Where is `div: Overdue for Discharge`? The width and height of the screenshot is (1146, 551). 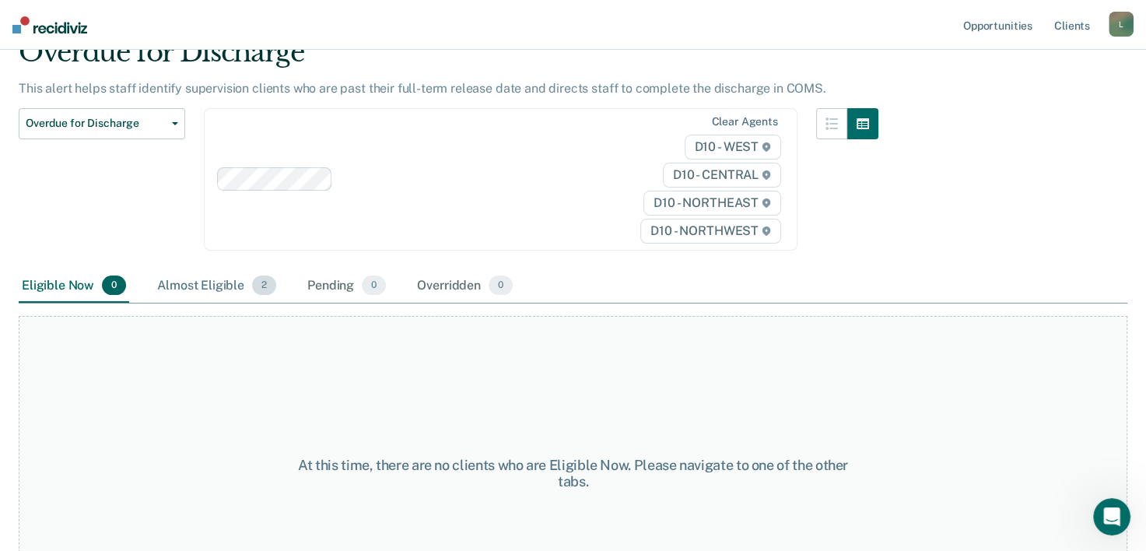 div: Overdue for Discharge is located at coordinates (448, 58).